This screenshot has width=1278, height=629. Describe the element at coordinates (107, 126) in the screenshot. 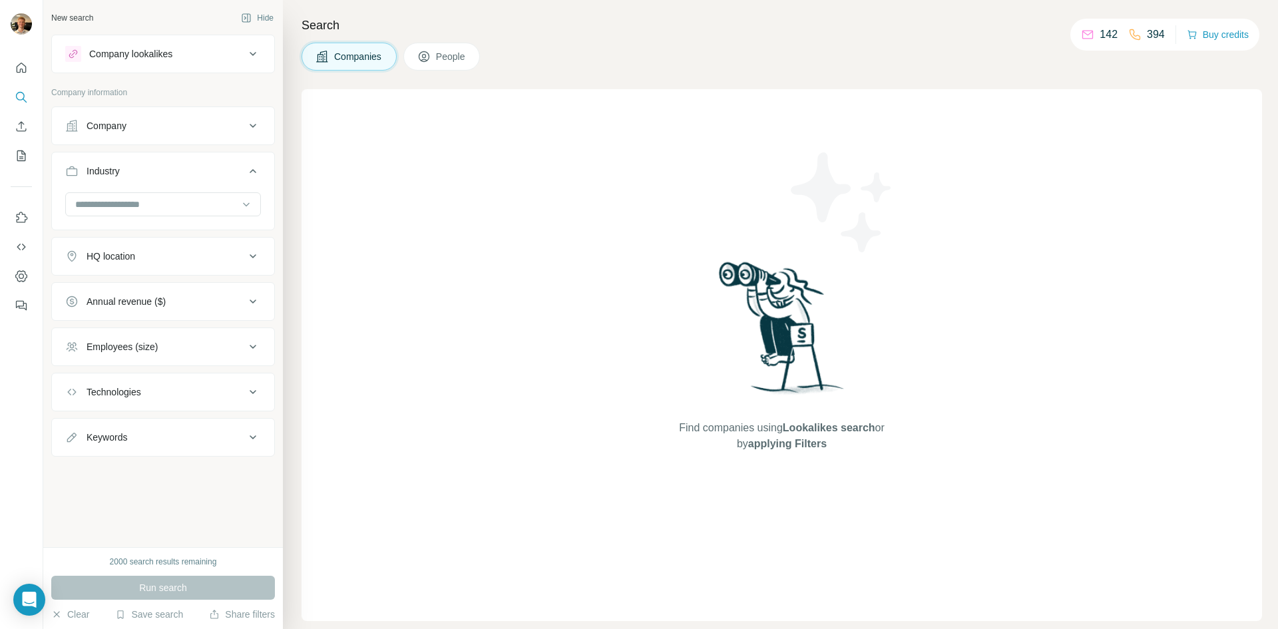

I see `div: Company` at that location.